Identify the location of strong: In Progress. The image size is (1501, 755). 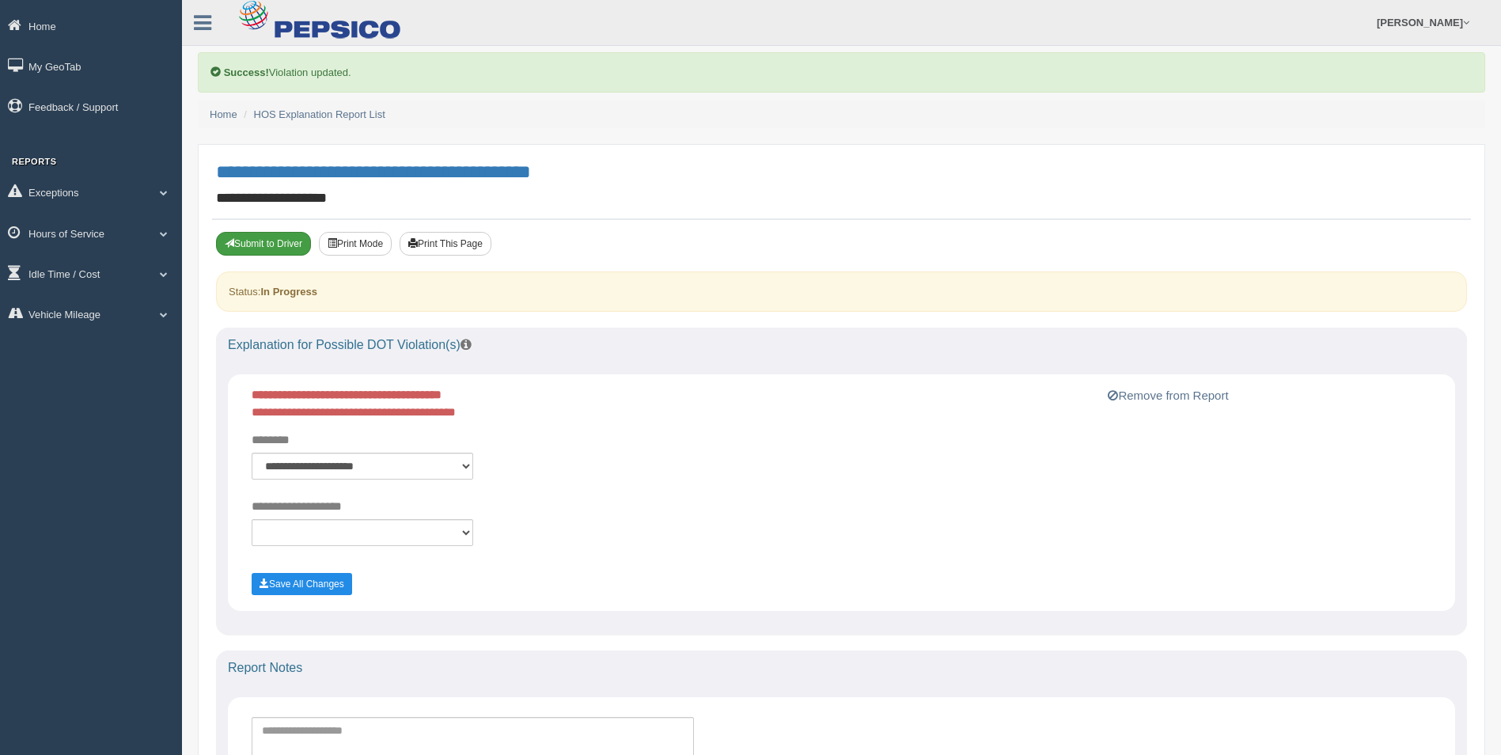
(289, 291).